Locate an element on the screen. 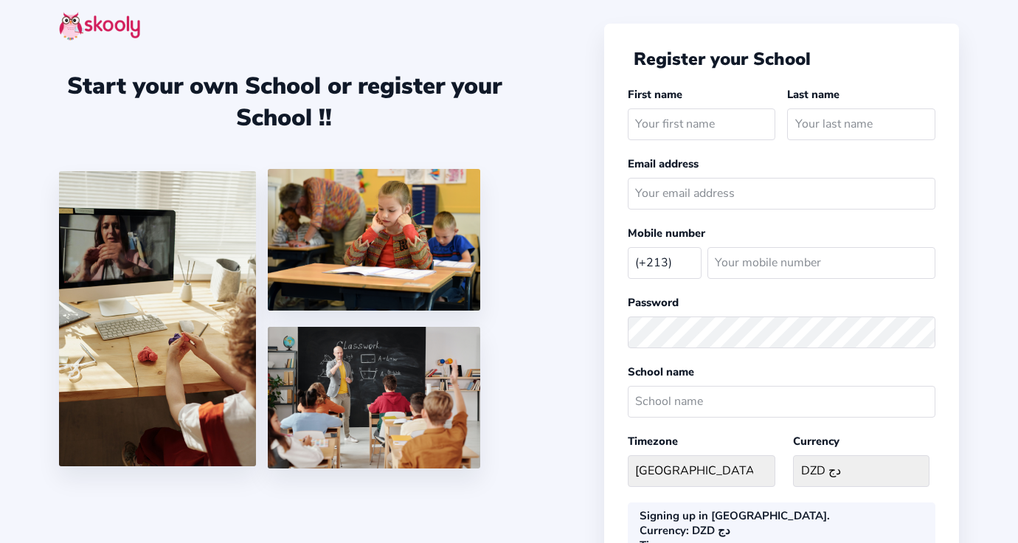  div: Start your own School or register your School !! is located at coordinates (284, 102).